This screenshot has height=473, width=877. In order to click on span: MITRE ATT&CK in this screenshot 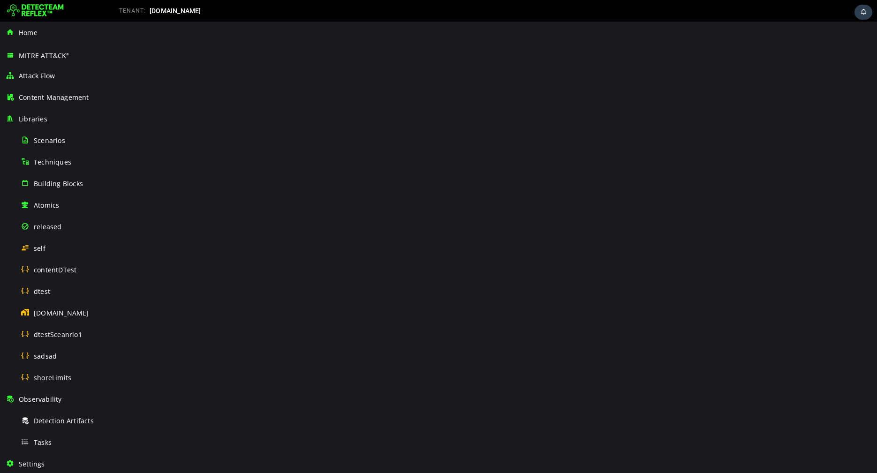, I will do `click(44, 55)`.